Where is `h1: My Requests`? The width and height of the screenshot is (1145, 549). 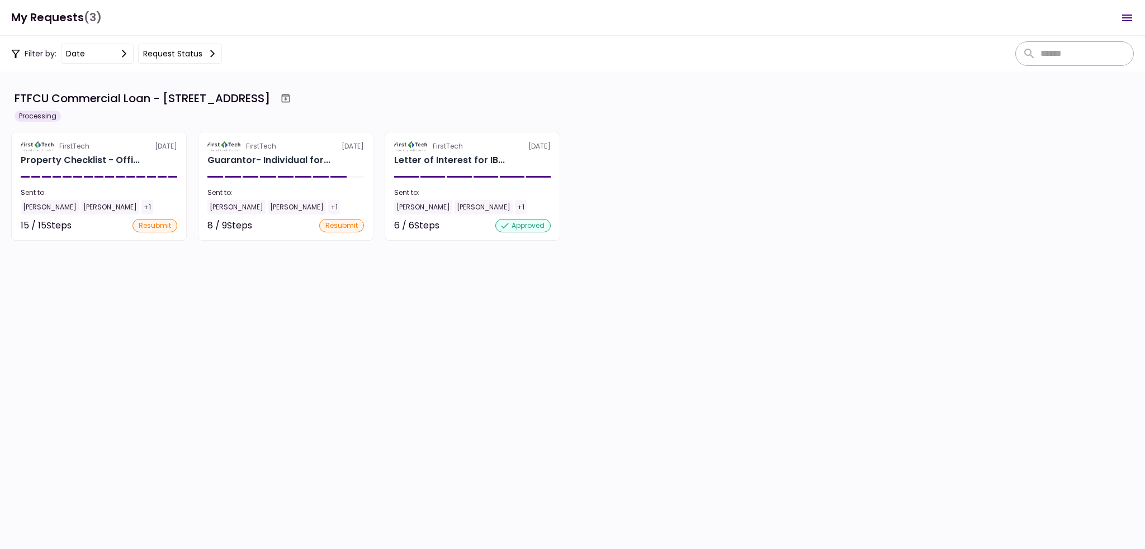 h1: My Requests is located at coordinates (56, 17).